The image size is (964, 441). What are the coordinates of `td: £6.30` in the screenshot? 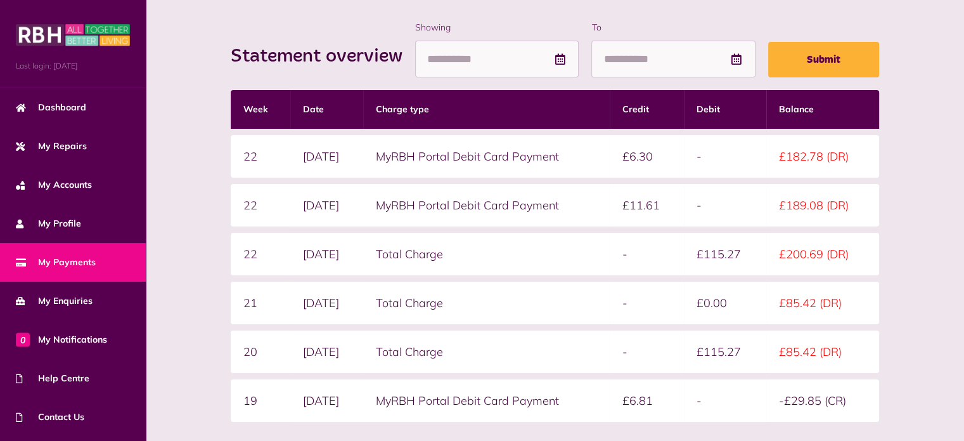 It's located at (647, 156).